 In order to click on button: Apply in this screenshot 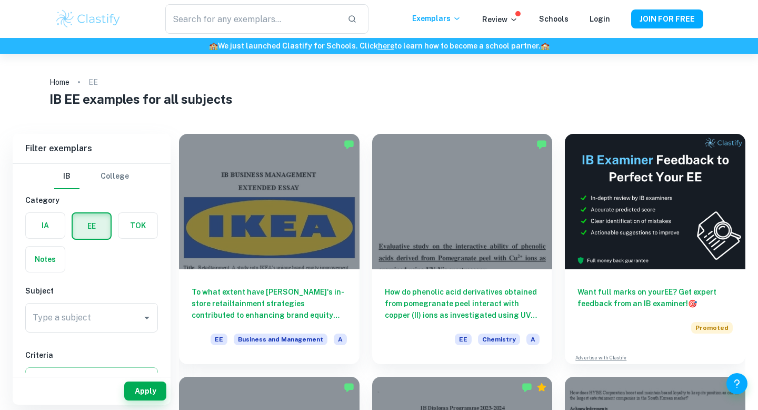, I will do `click(145, 391)`.